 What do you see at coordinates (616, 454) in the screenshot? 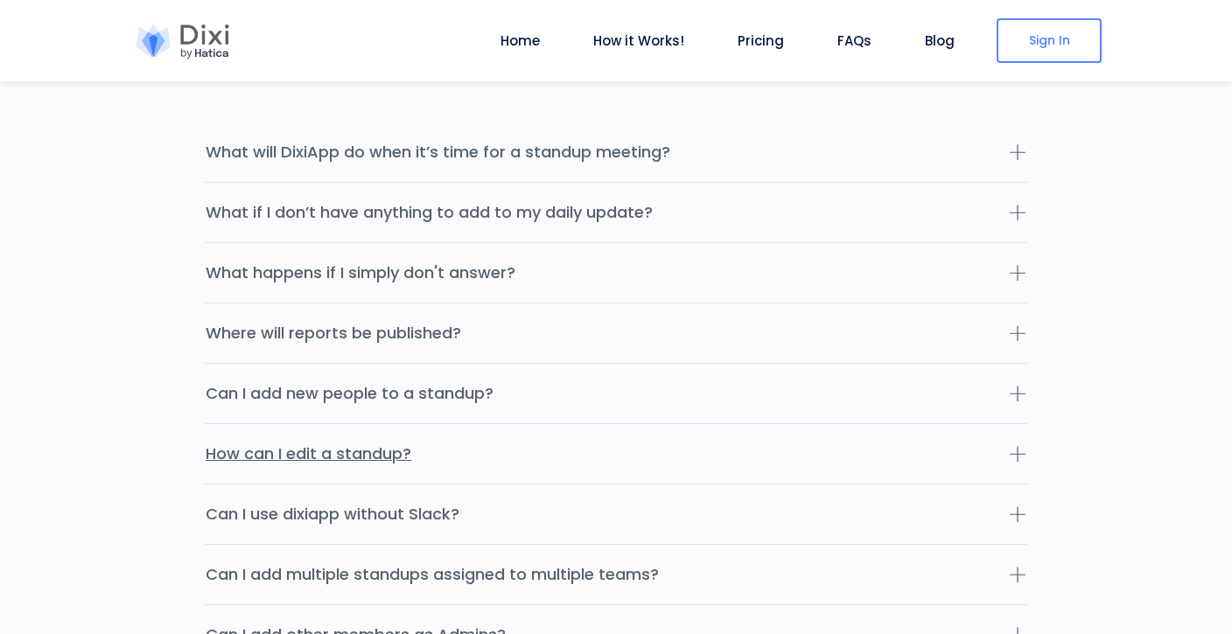
I see `button: How can I edit a standup?` at bounding box center [616, 454].